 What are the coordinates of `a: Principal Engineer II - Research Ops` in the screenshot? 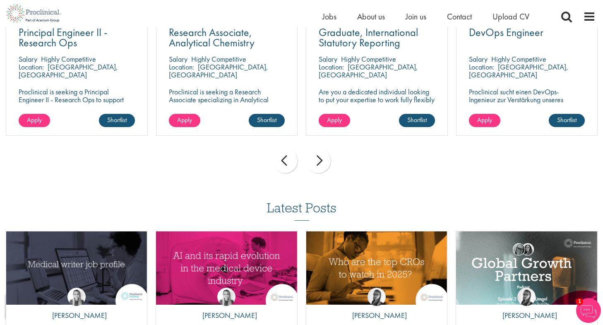 It's located at (77, 38).